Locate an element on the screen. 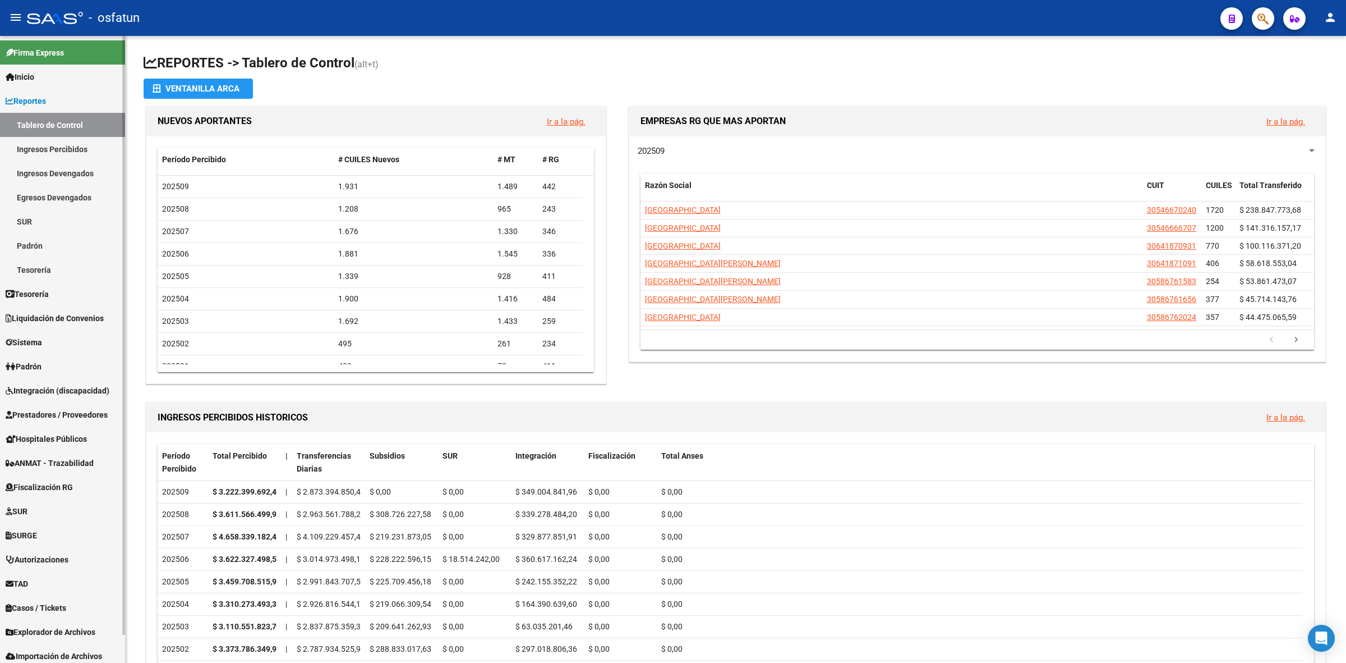  span: Integración is located at coordinates (536, 456).